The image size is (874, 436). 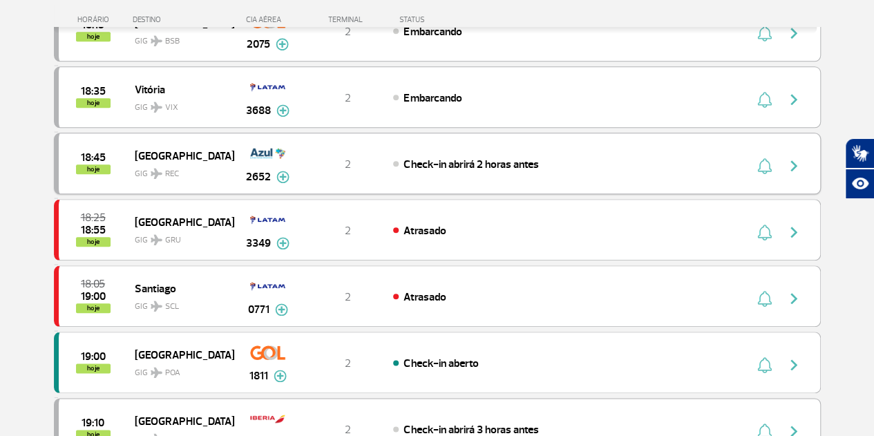 What do you see at coordinates (259, 310) in the screenshot?
I see `span: 0771` at bounding box center [259, 310].